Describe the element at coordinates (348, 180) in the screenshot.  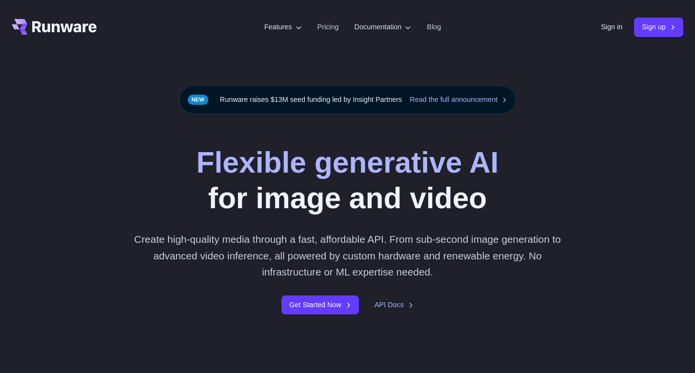
I see `h1: for image and video` at that location.